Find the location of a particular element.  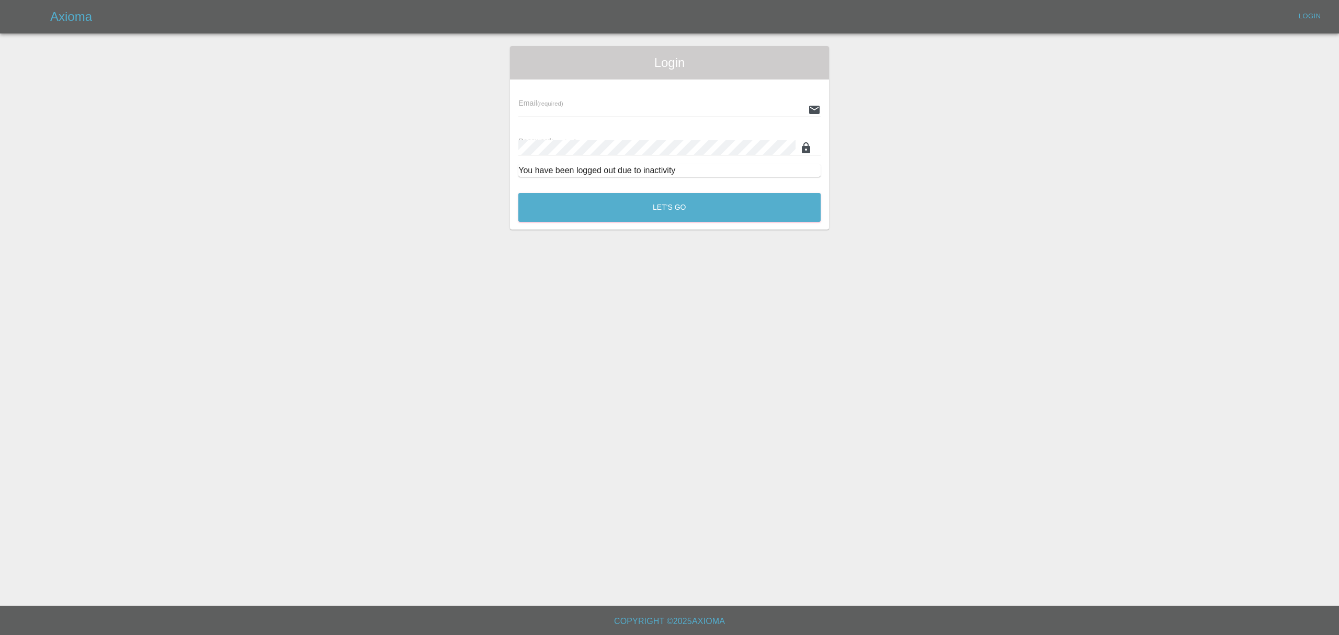

span: Email is located at coordinates (540, 103).